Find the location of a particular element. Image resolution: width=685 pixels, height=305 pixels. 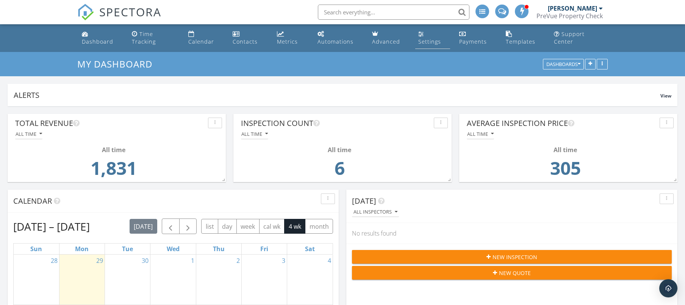

div: Time Tracking is located at coordinates (144, 38).